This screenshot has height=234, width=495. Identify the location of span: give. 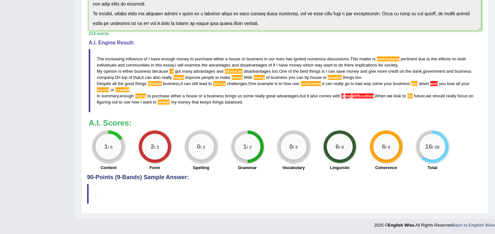
(372, 71).